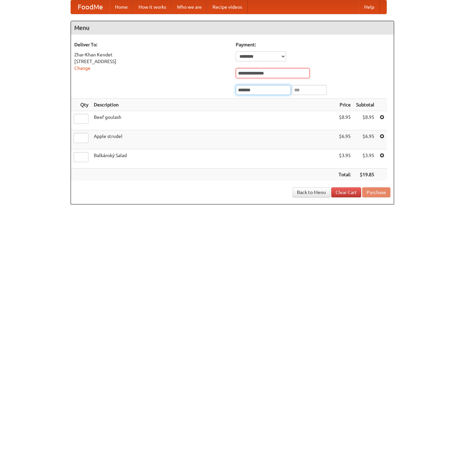 The image size is (457, 475). Describe the element at coordinates (152, 45) in the screenshot. I see `h5: Deliver To:` at that location.